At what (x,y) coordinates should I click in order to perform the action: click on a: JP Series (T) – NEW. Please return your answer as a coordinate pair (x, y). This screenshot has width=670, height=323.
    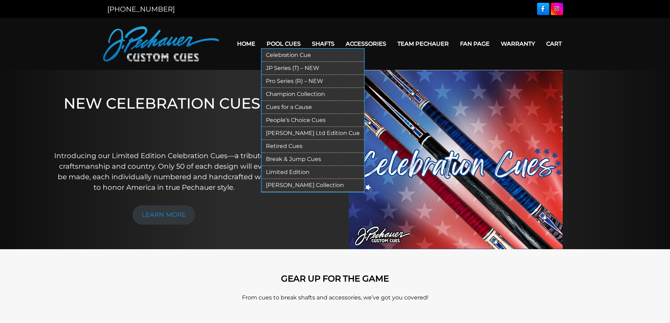
    Looking at the image, I should click on (313, 68).